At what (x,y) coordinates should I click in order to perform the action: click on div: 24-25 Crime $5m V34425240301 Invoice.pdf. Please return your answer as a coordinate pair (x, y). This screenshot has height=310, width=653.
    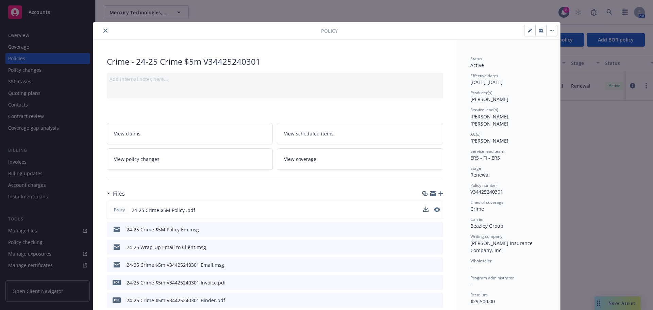
    Looking at the image, I should click on (176, 282).